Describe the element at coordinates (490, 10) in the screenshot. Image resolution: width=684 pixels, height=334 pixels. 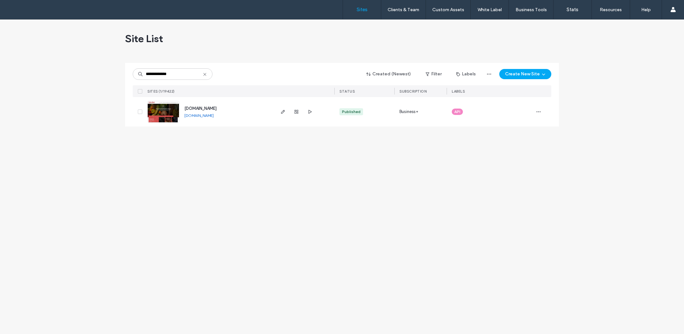
I see `label: White Label` at that location.